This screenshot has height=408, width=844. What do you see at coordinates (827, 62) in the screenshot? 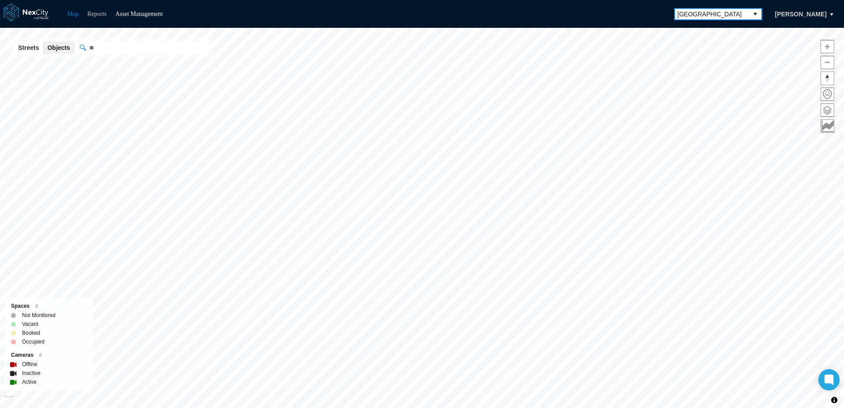
I see `span: Zoom out` at bounding box center [827, 62].